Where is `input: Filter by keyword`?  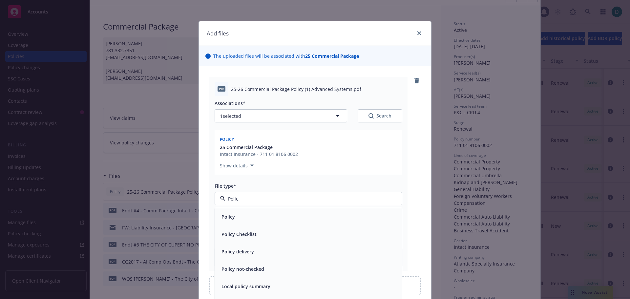 input: Filter by keyword is located at coordinates (307, 198).